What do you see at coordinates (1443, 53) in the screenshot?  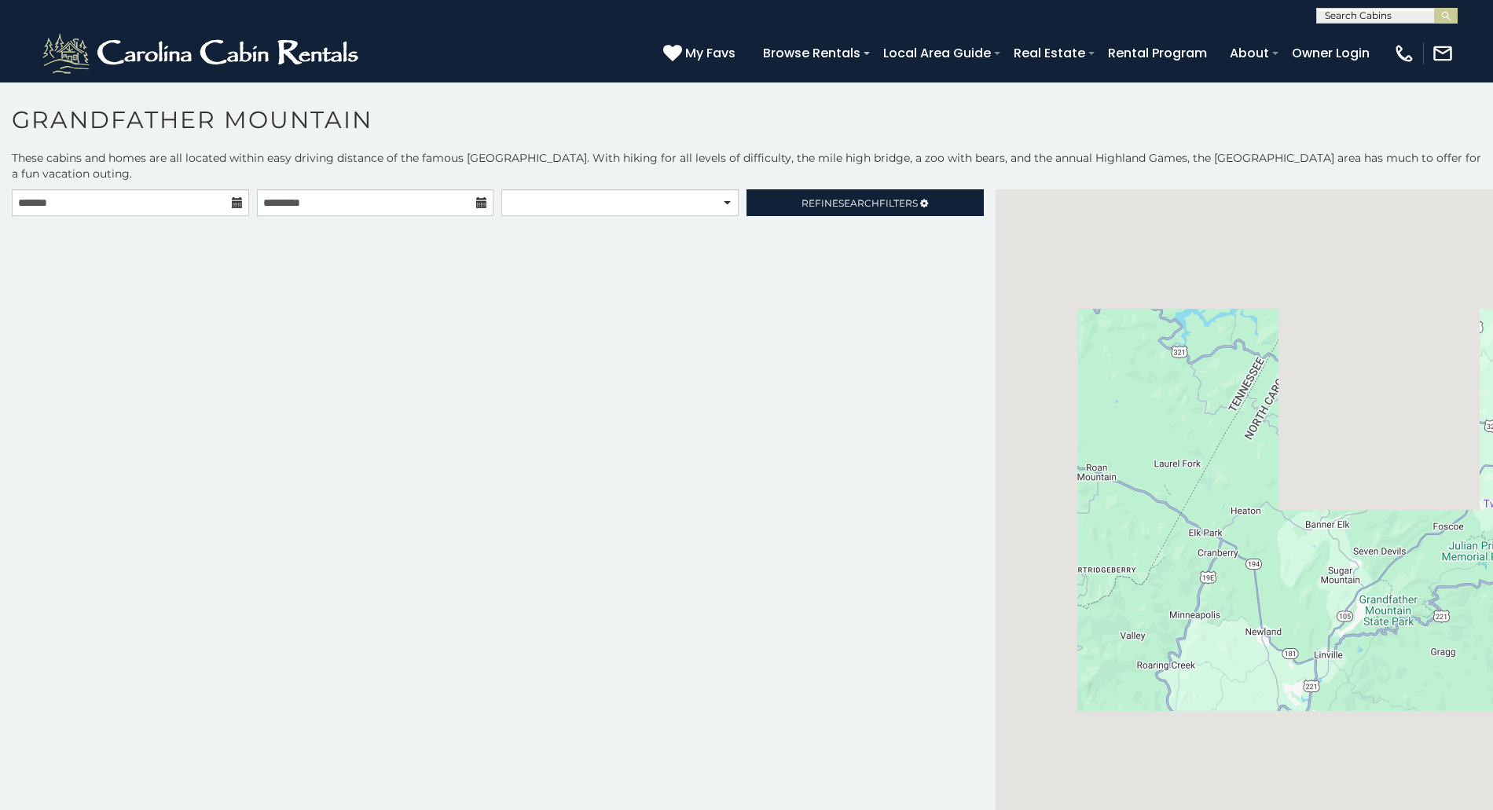 I see `img: mail-regular-white.png` at bounding box center [1443, 53].